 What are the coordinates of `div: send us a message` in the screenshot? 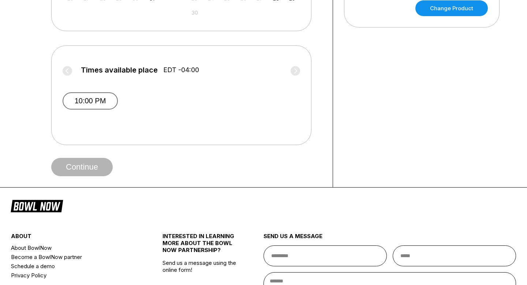 It's located at (390, 239).